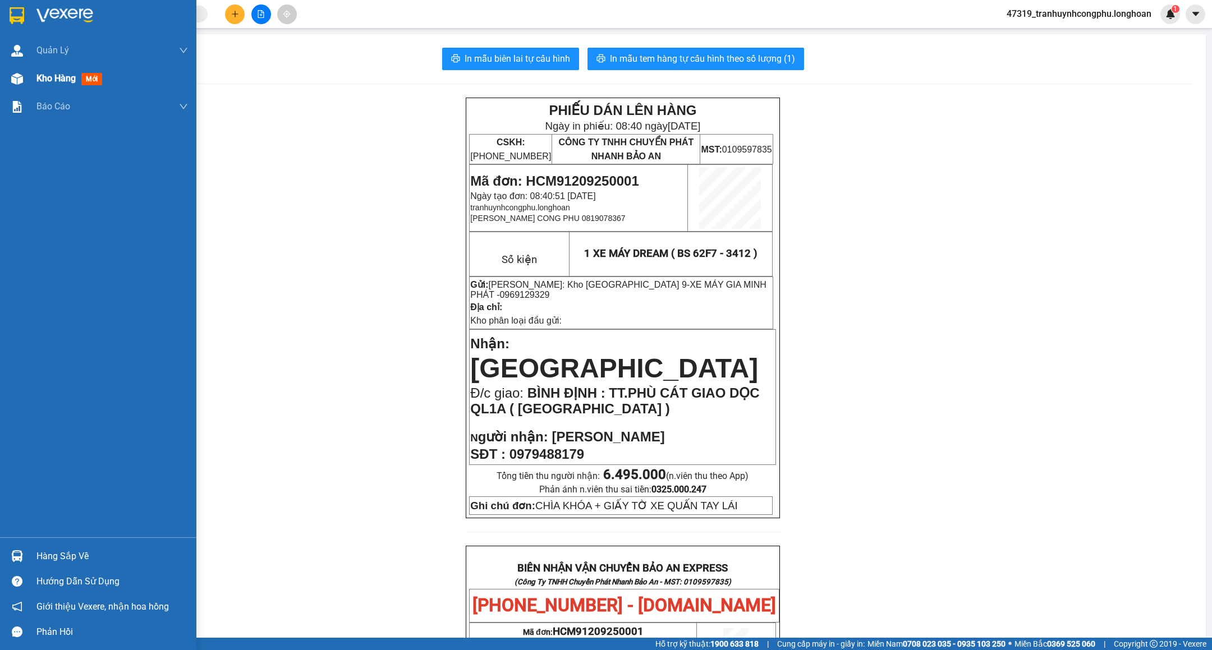 This screenshot has height=650, width=1212. What do you see at coordinates (17, 16) in the screenshot?
I see `img: logo-vxr` at bounding box center [17, 16].